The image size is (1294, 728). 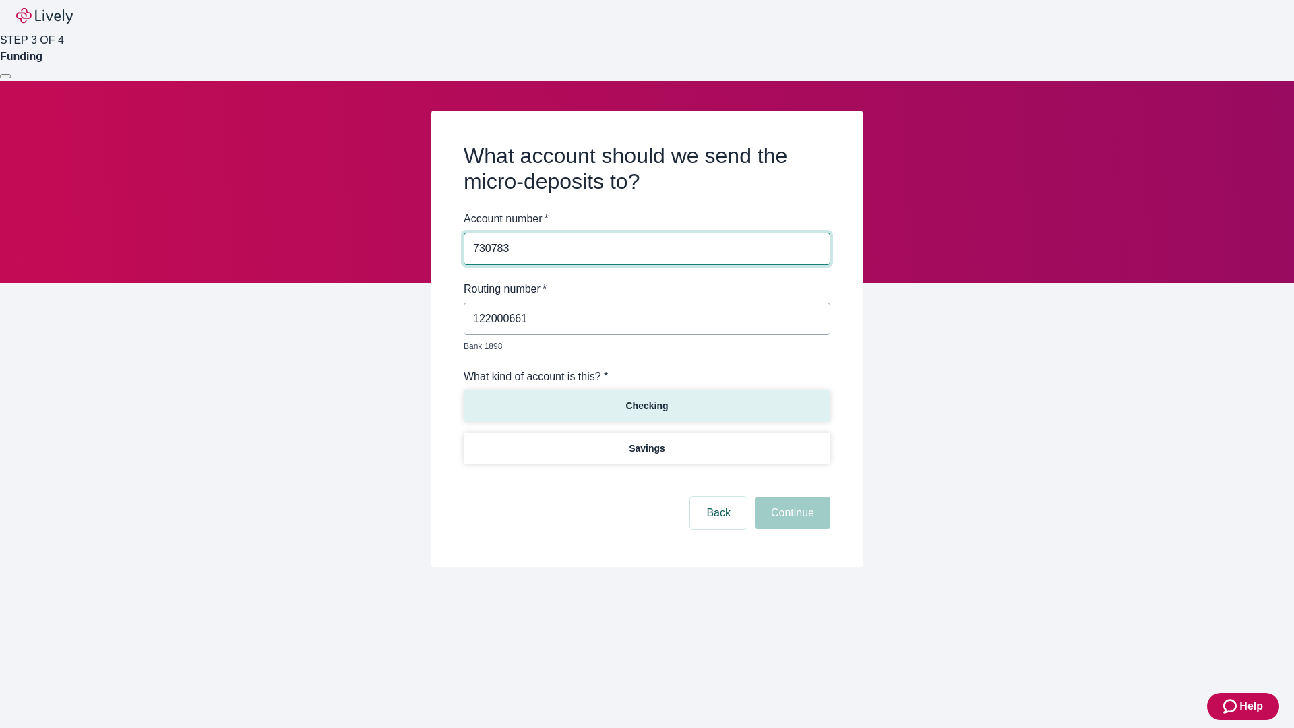 What do you see at coordinates (647, 169) in the screenshot?
I see `h2: What account should we send the micro-deposits to?` at bounding box center [647, 169].